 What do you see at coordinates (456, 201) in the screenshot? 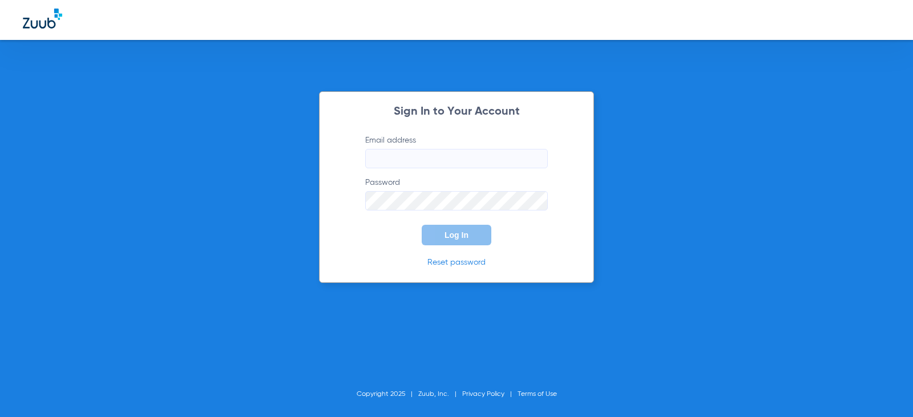
I see `input: Password` at bounding box center [456, 201].